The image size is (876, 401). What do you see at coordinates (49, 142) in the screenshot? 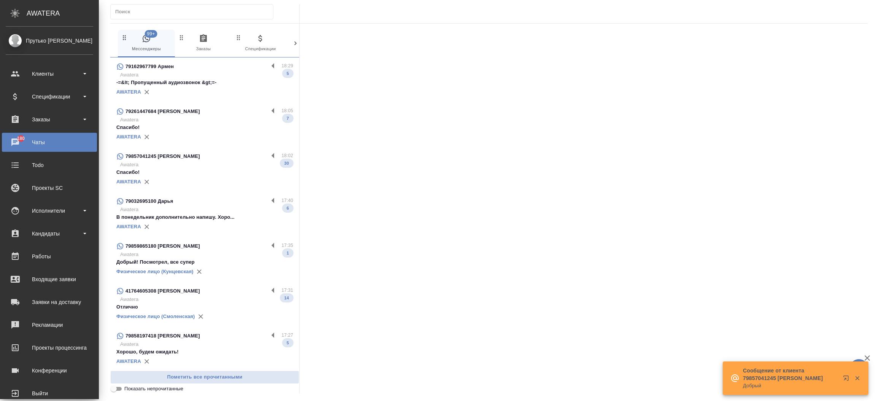
I see `div: Чаты` at bounding box center [49, 142].